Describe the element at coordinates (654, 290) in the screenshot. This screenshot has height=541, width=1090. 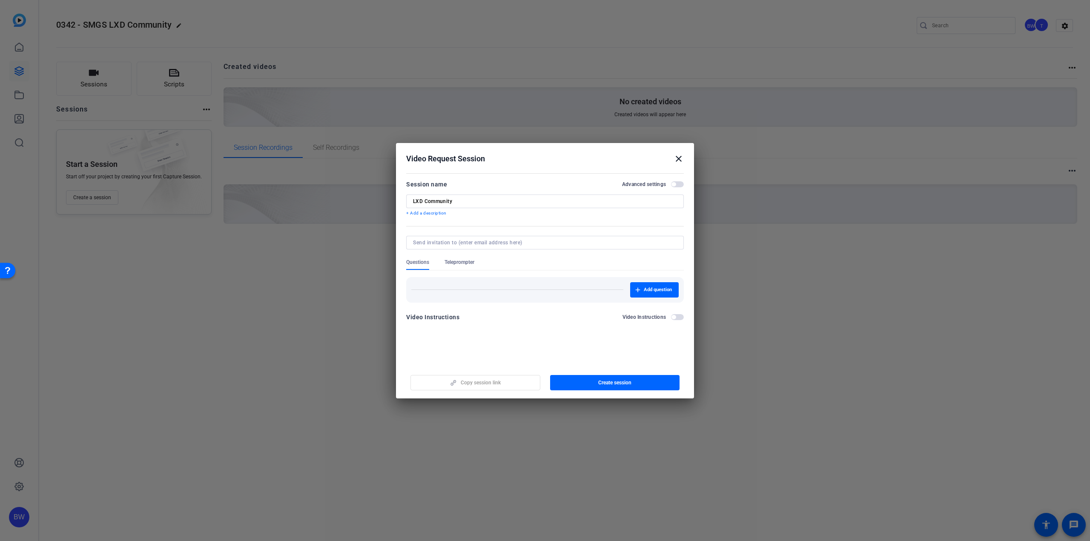
I see `button: Add question` at that location.